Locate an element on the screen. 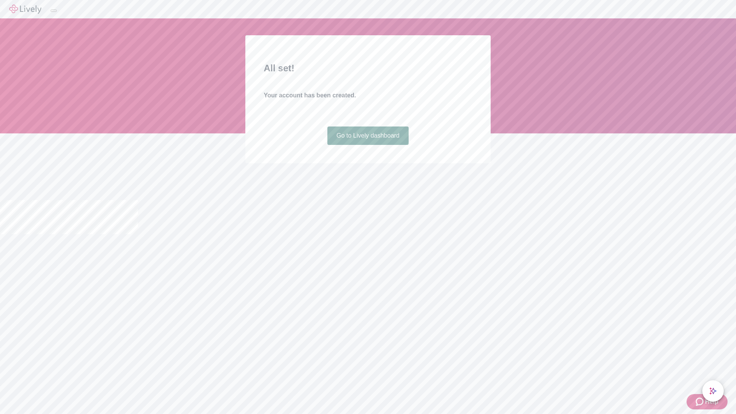  span: Help is located at coordinates (712, 402).